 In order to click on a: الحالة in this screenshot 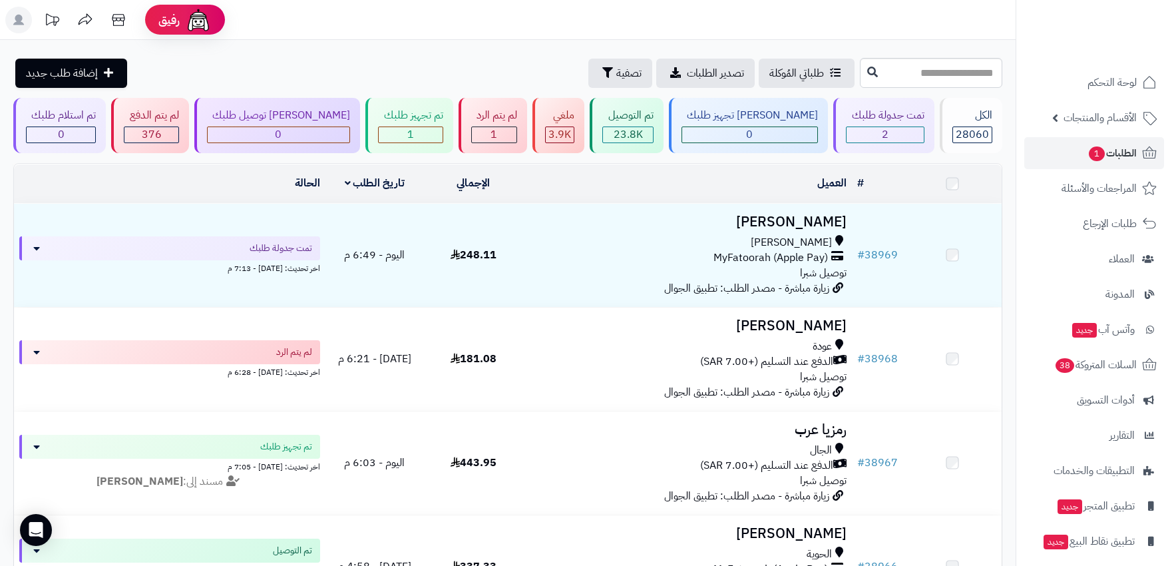, I will do `click(307, 183)`.